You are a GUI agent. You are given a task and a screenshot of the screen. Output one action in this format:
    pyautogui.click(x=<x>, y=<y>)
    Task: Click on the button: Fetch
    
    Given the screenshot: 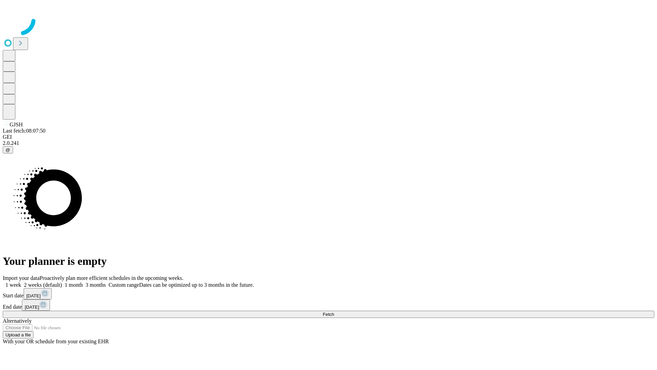 What is the action you would take?
    pyautogui.click(x=329, y=314)
    